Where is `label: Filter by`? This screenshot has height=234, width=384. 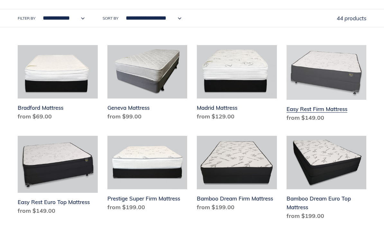 label: Filter by is located at coordinates (26, 18).